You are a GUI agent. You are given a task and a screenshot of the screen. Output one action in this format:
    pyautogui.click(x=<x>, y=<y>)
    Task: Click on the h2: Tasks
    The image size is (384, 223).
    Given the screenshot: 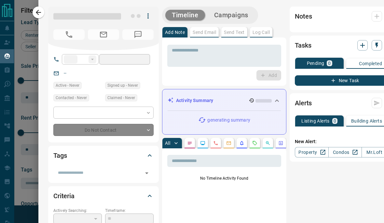 What is the action you would take?
    pyautogui.click(x=303, y=45)
    